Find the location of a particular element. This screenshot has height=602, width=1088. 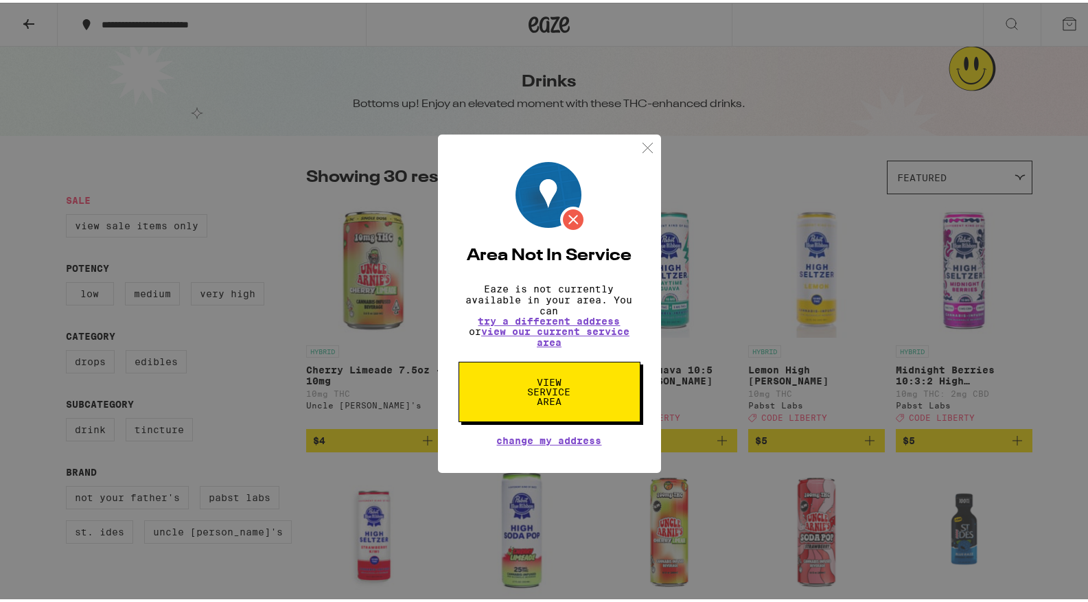

button: try a different address is located at coordinates (549, 319).